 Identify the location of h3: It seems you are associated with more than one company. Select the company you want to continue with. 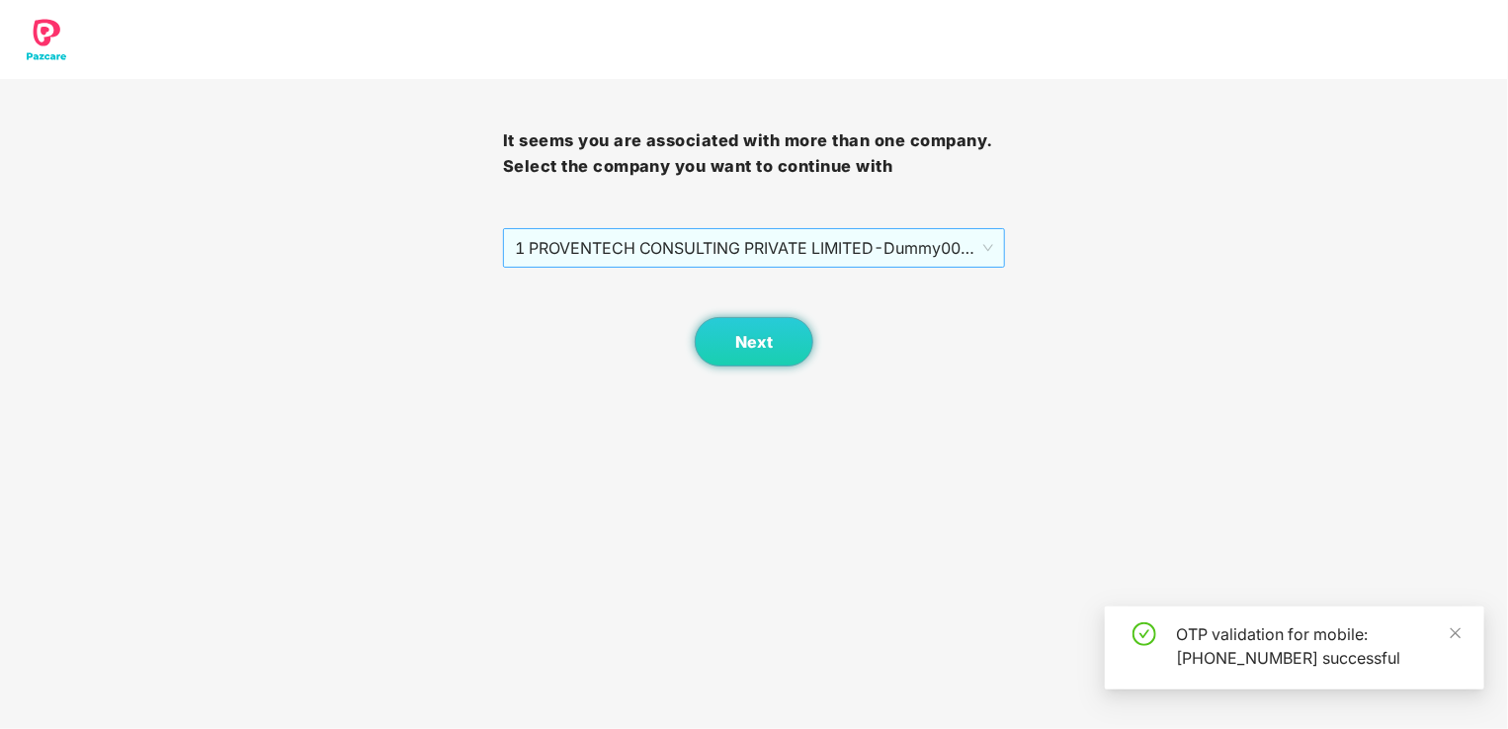
(754, 153).